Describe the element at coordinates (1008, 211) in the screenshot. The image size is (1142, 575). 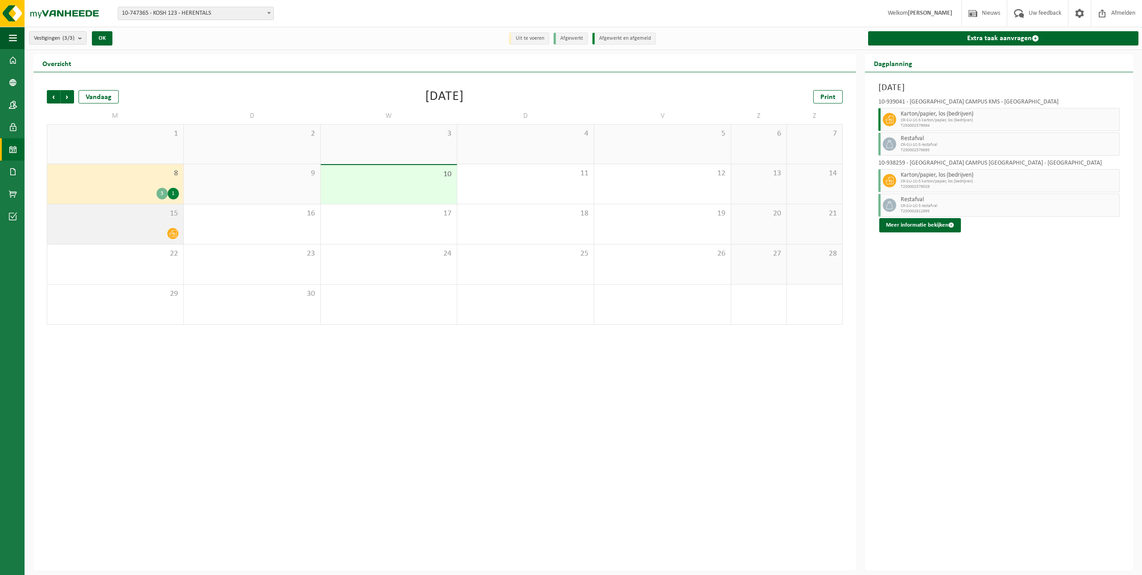
I see `span: T250002612995` at that location.